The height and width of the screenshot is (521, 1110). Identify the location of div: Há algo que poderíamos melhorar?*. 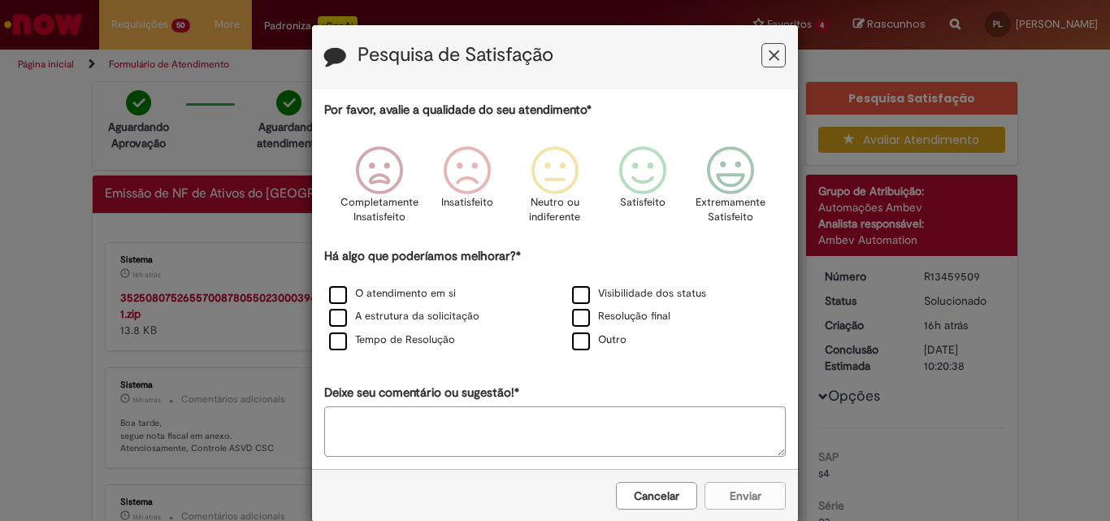
(555, 300).